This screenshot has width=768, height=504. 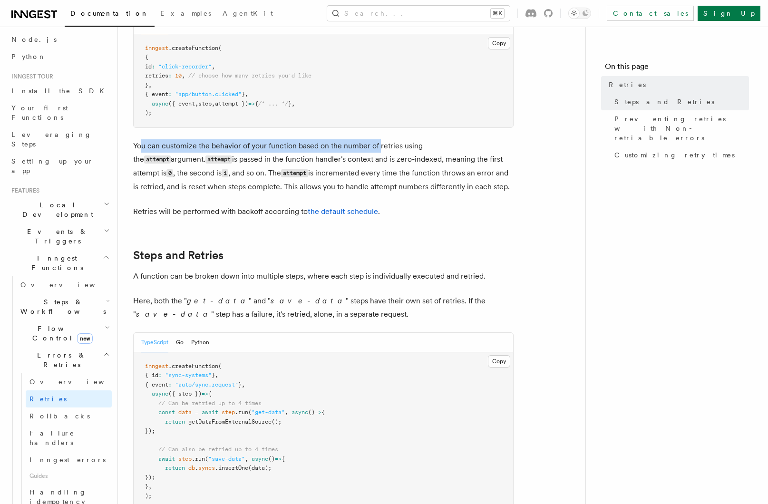 What do you see at coordinates (248, 13) in the screenshot?
I see `span: AgentKit` at bounding box center [248, 13].